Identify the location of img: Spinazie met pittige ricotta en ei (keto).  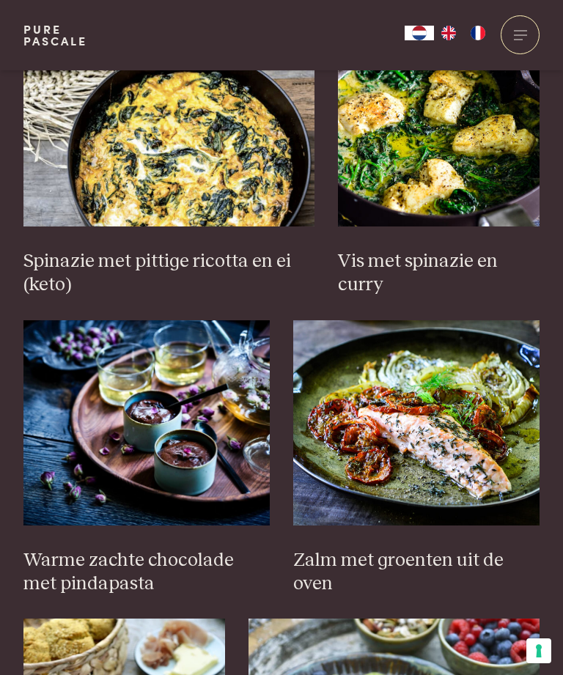
(169, 124).